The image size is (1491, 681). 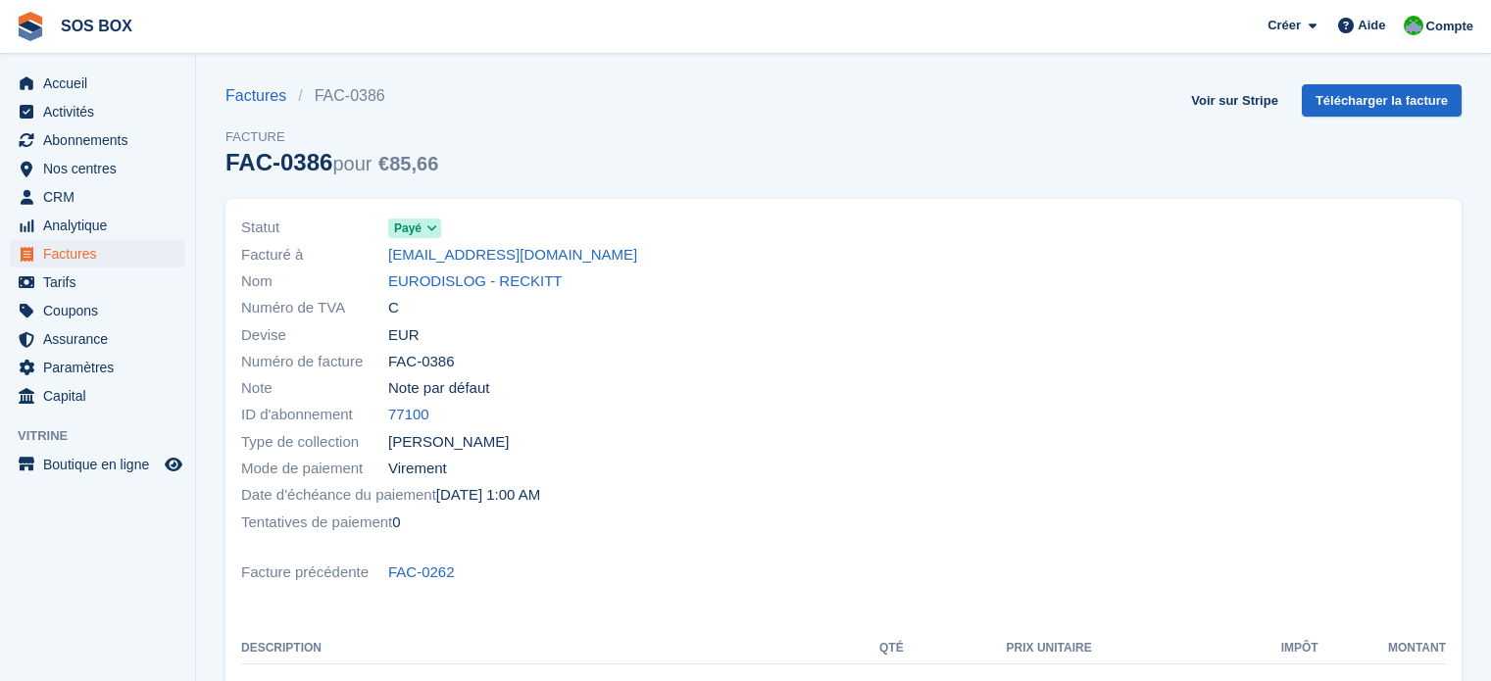 I want to click on span: Numéro de facture, so click(x=315, y=362).